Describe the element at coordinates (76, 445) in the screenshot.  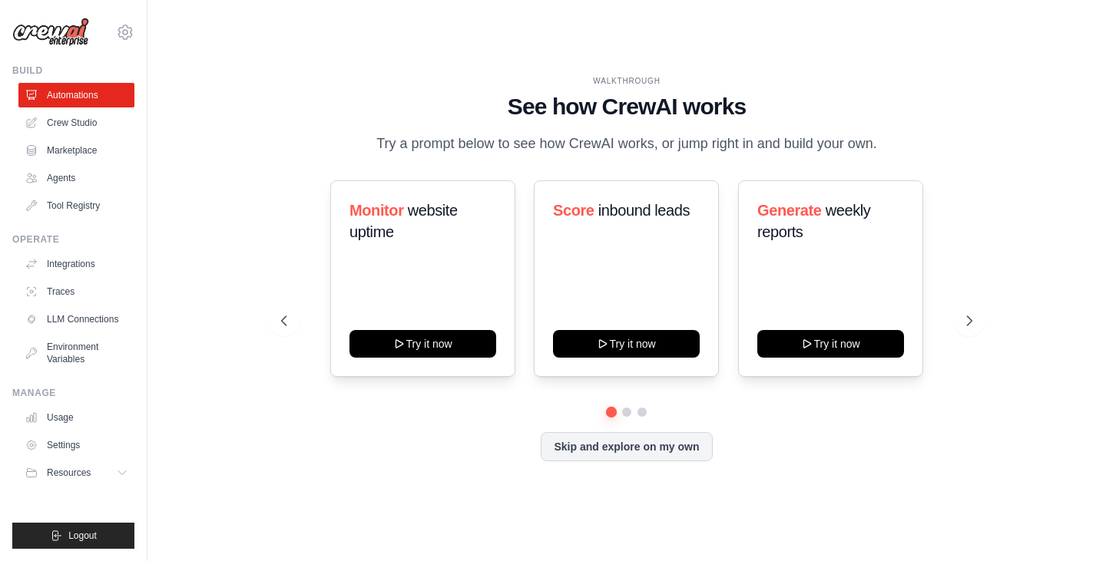
I see `a: Settings` at that location.